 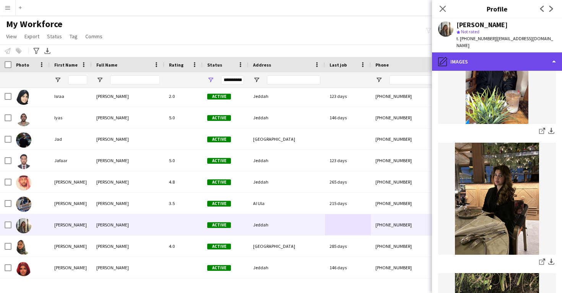 What do you see at coordinates (184, 96) in the screenshot?
I see `div: 2.0` at bounding box center [184, 96].